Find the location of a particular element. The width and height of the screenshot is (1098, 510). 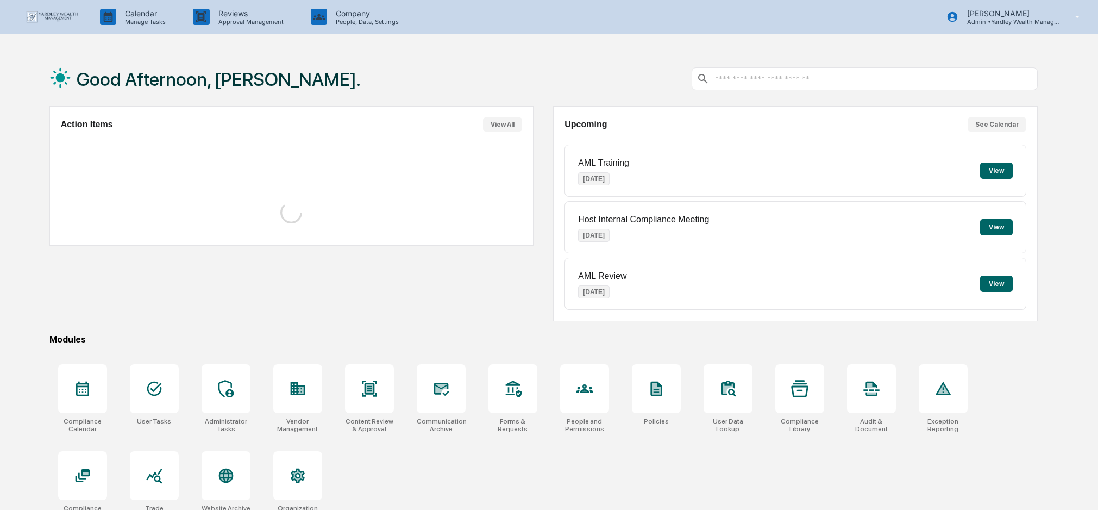

img: logo is located at coordinates (52, 17).